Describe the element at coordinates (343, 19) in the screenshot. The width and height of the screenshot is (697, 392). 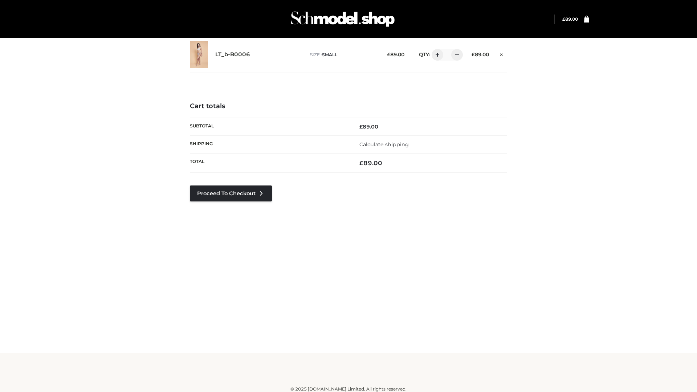
I see `img: Schmodel Admin 964` at that location.